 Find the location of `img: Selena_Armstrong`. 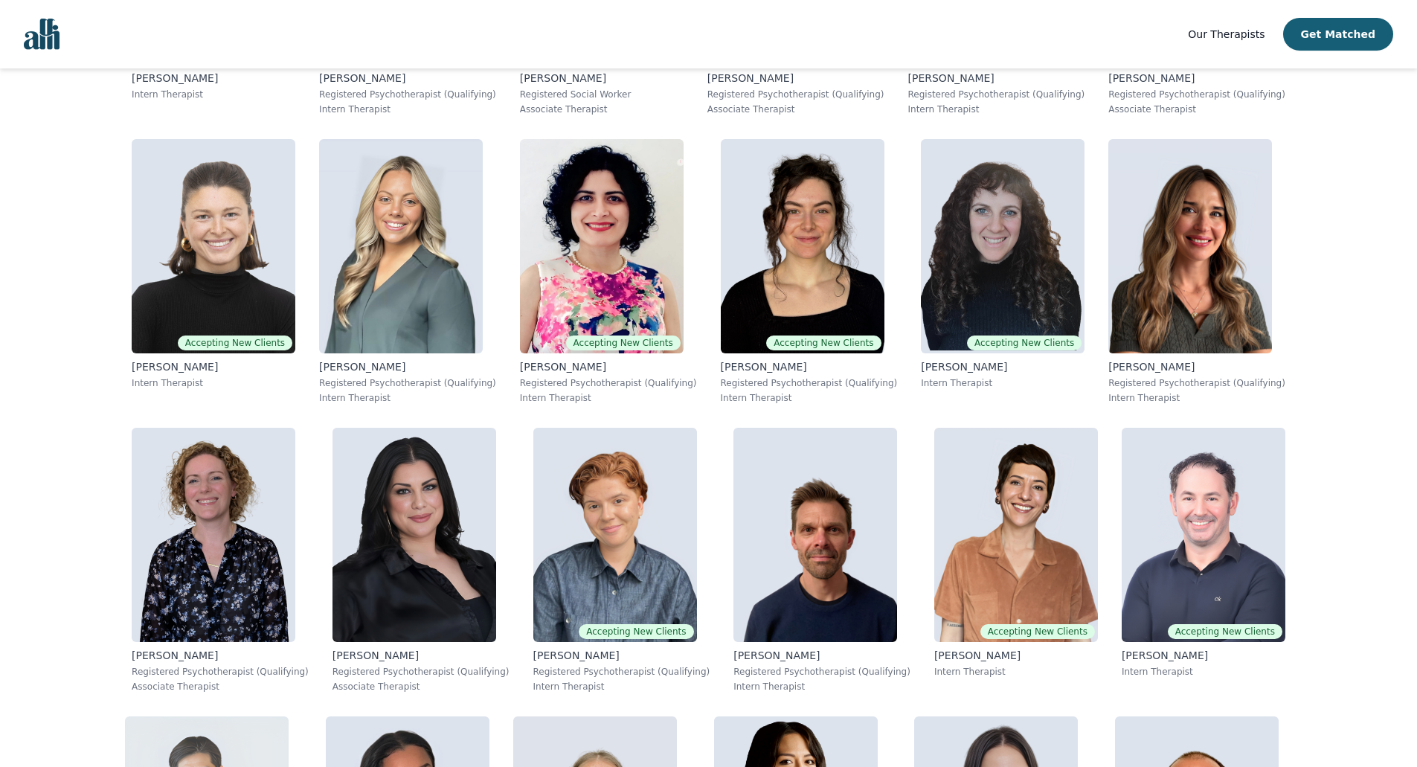

img: Selena_Armstrong is located at coordinates (401, 246).